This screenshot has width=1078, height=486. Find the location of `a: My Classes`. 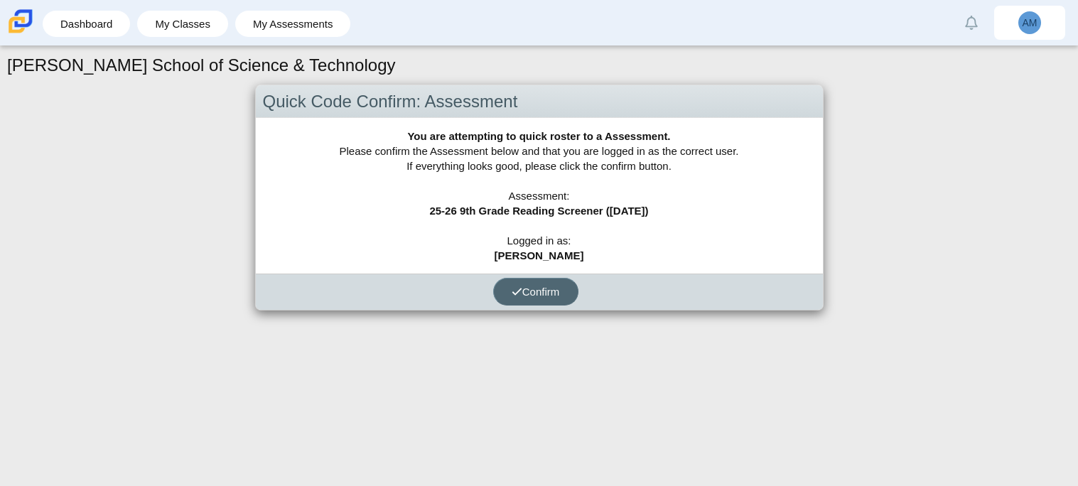

a: My Classes is located at coordinates (183, 23).